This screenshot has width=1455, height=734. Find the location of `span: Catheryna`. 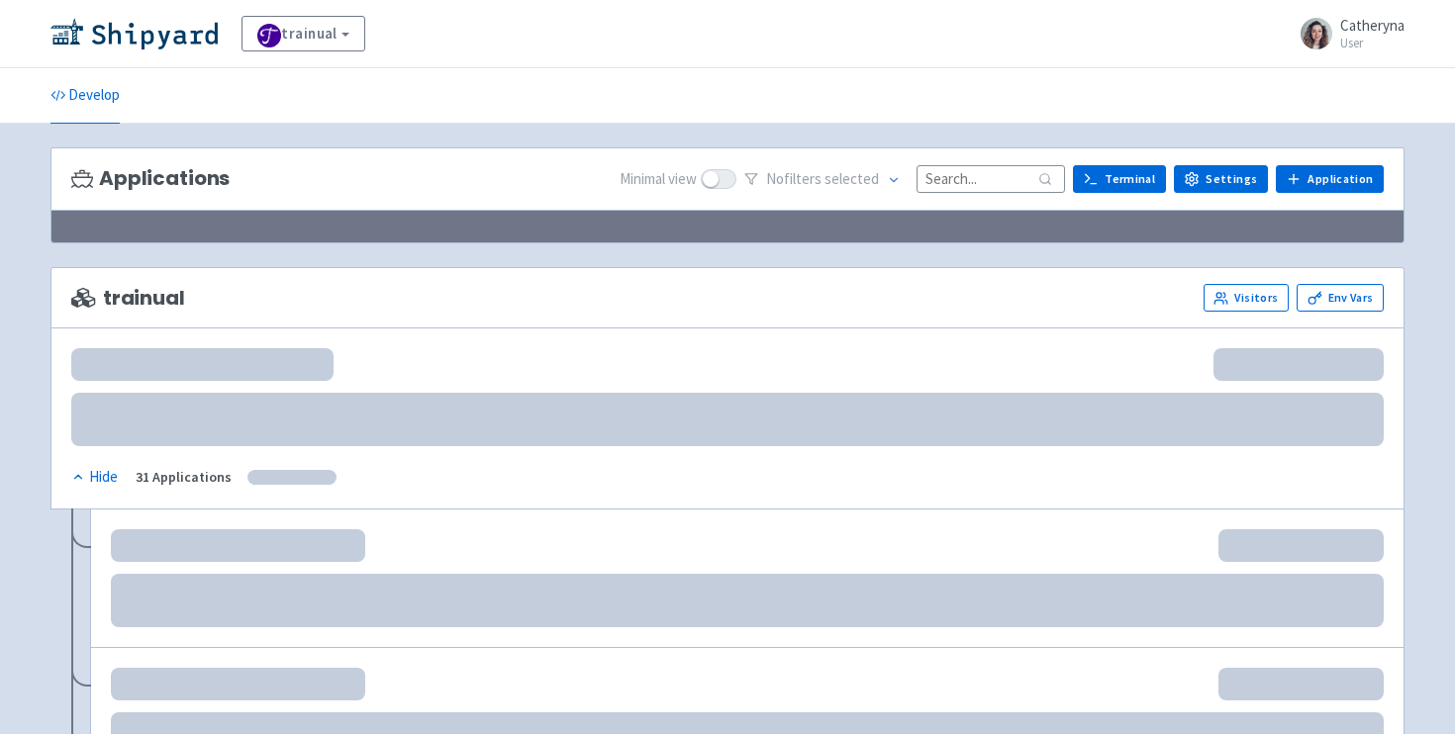

span: Catheryna is located at coordinates (1372, 25).